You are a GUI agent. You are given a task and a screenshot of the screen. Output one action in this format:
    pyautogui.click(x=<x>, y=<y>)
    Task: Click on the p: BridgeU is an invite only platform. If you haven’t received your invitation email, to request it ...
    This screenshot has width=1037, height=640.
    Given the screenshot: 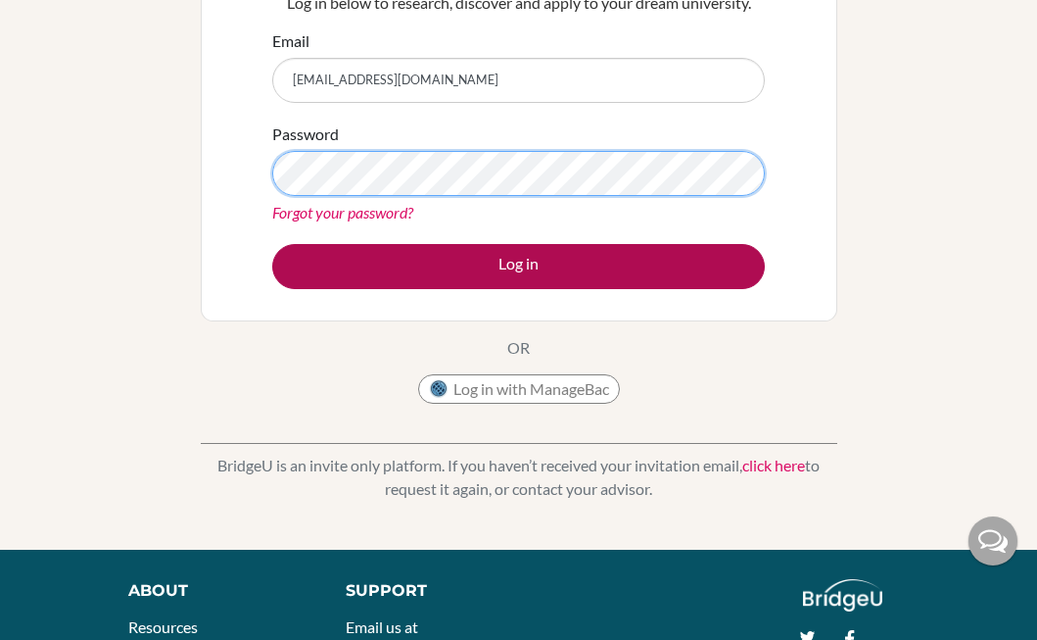 What is the action you would take?
    pyautogui.click(x=519, y=477)
    